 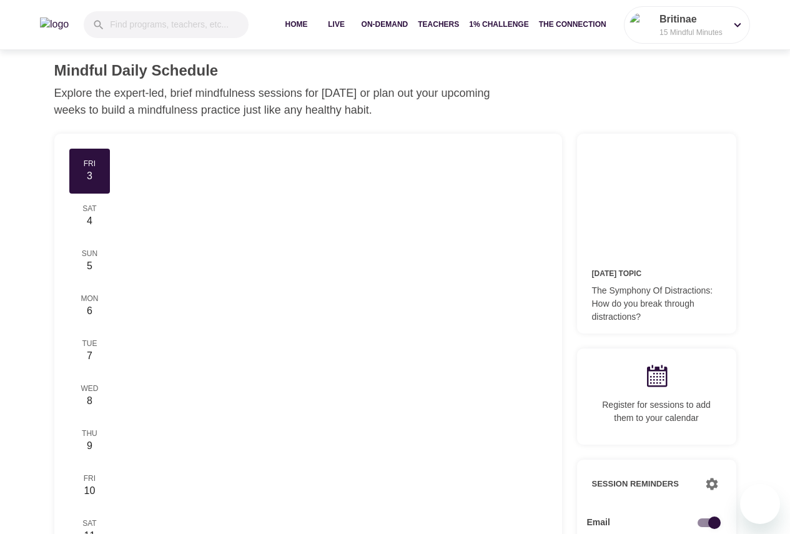 I want to click on div: 5, so click(x=90, y=266).